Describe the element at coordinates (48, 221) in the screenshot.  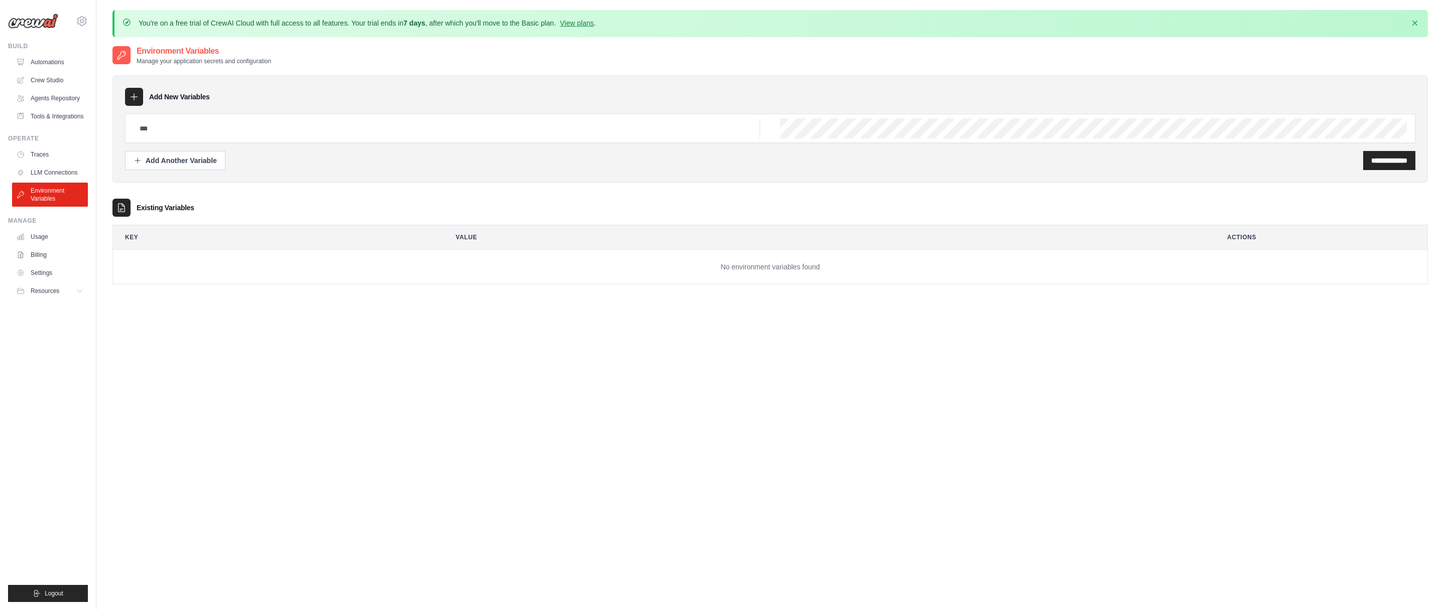
I see `div: Manage` at that location.